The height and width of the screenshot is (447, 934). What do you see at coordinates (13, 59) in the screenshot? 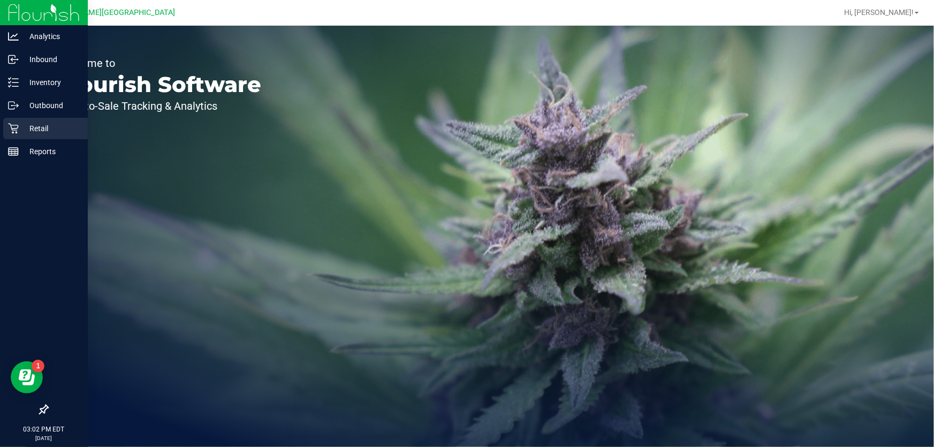
I see `inline-svg: Inbound` at bounding box center [13, 59].